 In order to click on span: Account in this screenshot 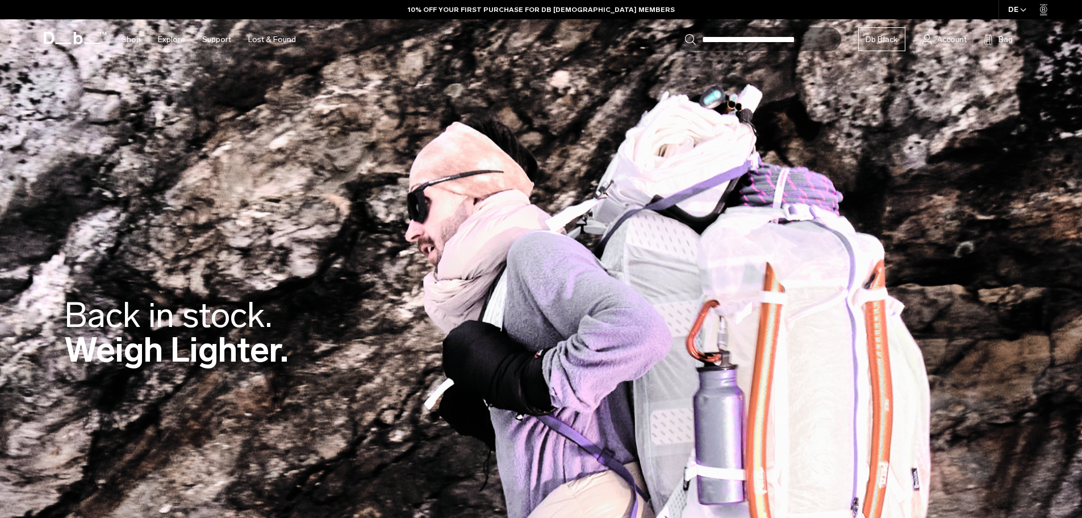, I will do `click(952, 39)`.